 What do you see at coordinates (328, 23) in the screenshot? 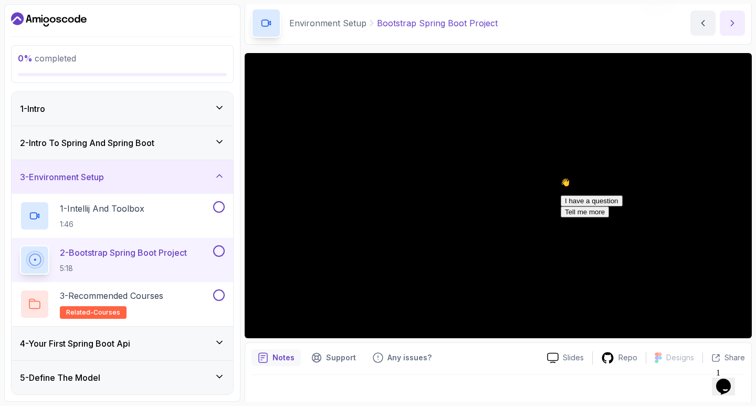
I see `p: Environment Setup` at bounding box center [328, 23].